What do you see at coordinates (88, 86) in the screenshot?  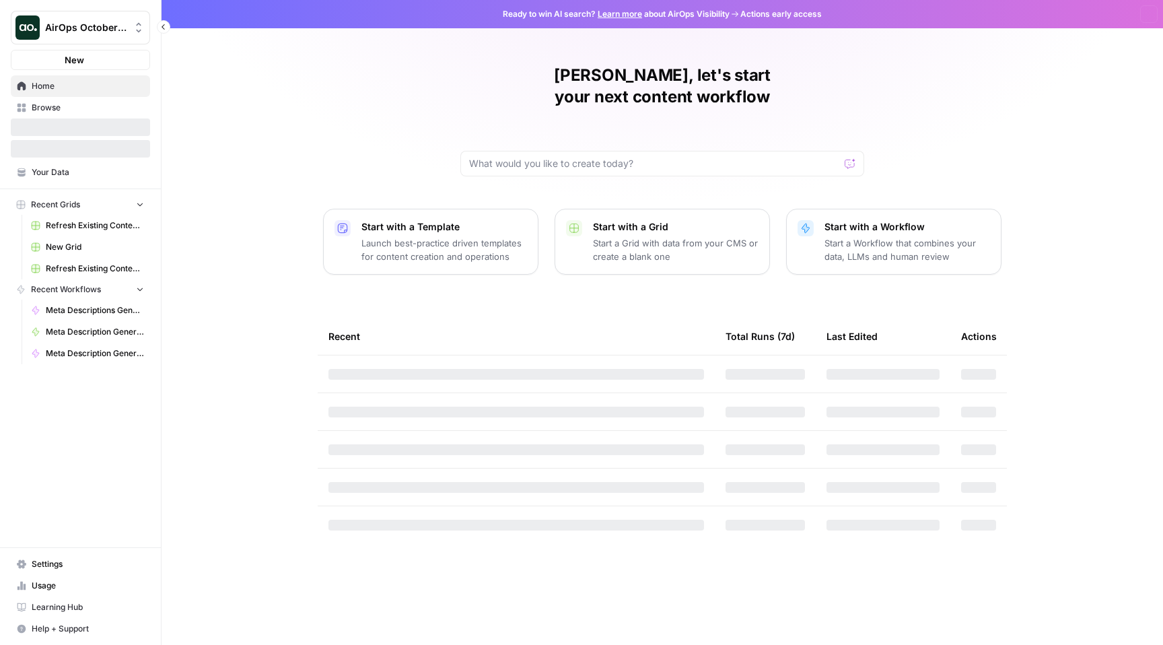 I see `span: Home` at bounding box center [88, 86].